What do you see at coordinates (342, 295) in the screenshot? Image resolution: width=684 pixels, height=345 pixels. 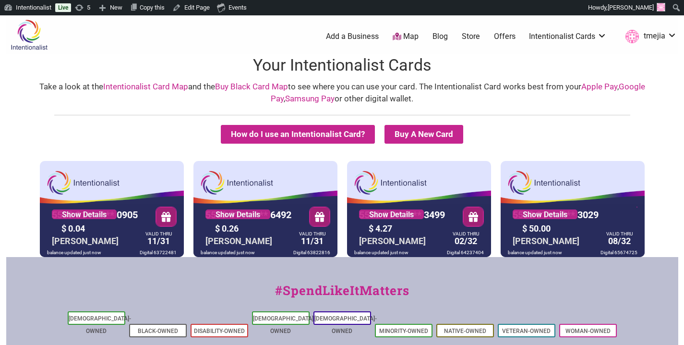 I see `div: #SpendLikeItMatters` at bounding box center [342, 295].